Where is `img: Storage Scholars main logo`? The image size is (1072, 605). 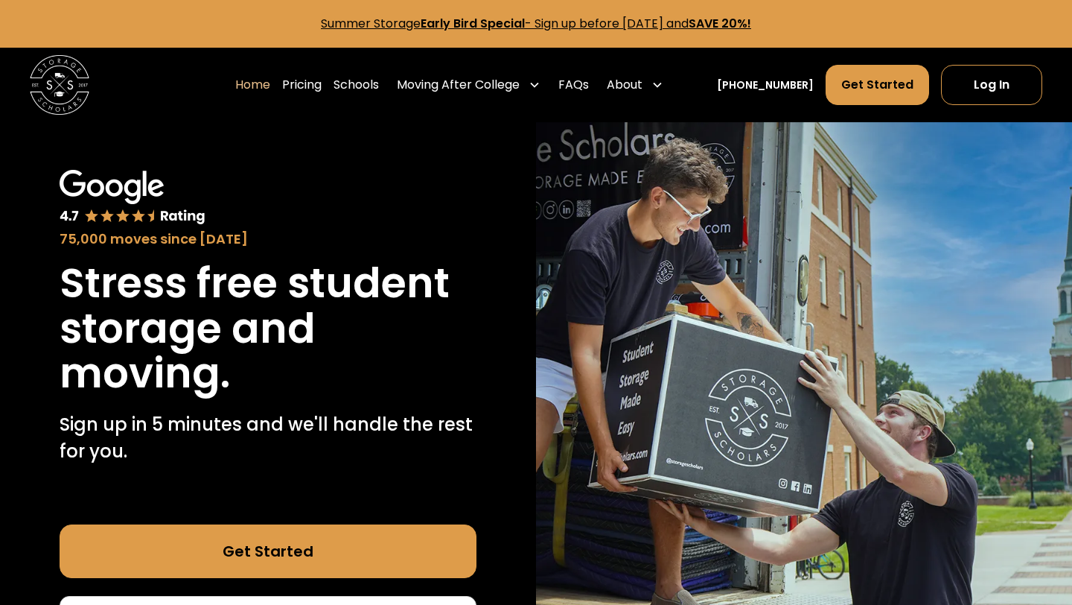 img: Storage Scholars main logo is located at coordinates (60, 85).